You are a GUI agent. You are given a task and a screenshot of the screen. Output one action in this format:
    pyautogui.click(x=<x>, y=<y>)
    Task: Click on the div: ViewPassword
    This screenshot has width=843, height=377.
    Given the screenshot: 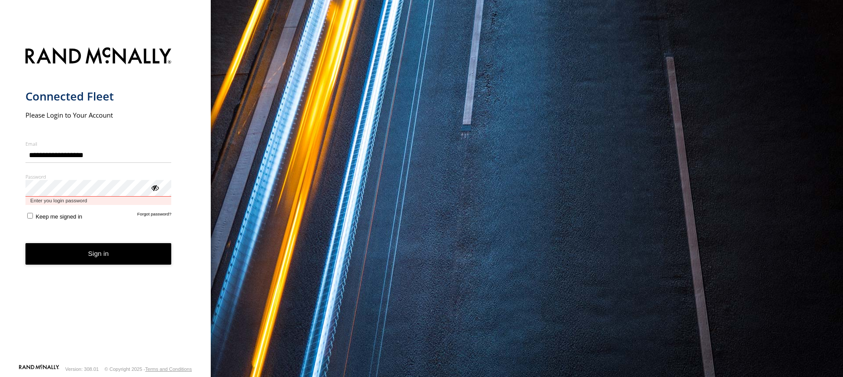 What is the action you would take?
    pyautogui.click(x=155, y=187)
    